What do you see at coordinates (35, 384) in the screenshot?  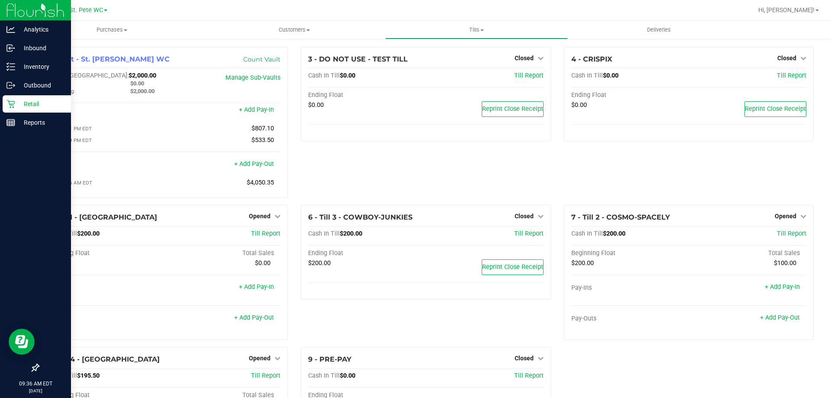 I see `p: 09:36 AM EDT` at bounding box center [35, 384].